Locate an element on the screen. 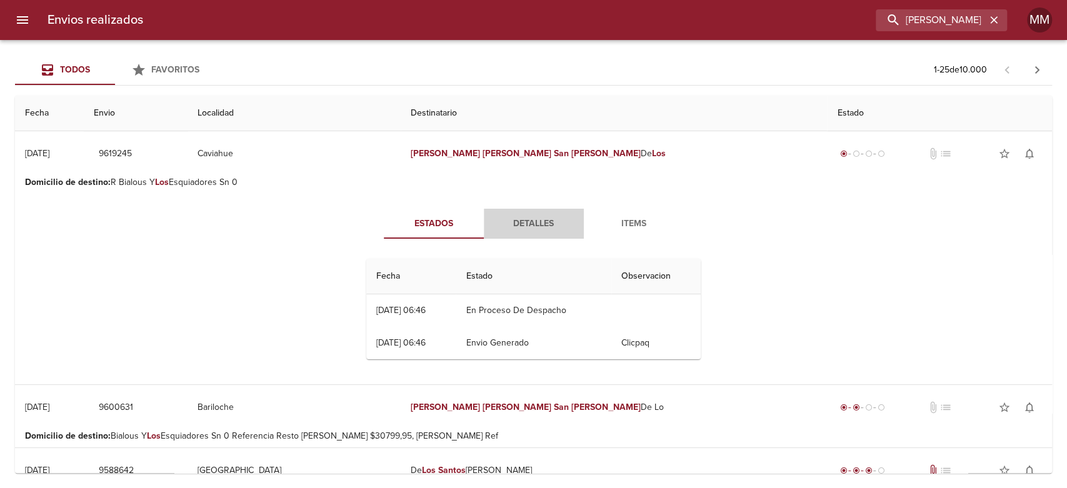  span: 9619245 is located at coordinates (115, 154).